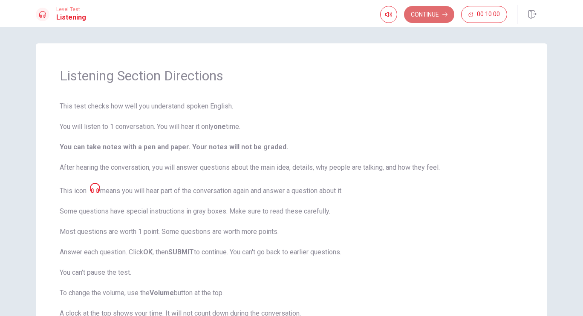 The height and width of the screenshot is (316, 583). Describe the element at coordinates (484, 14) in the screenshot. I see `button: 00:10:00` at that location.